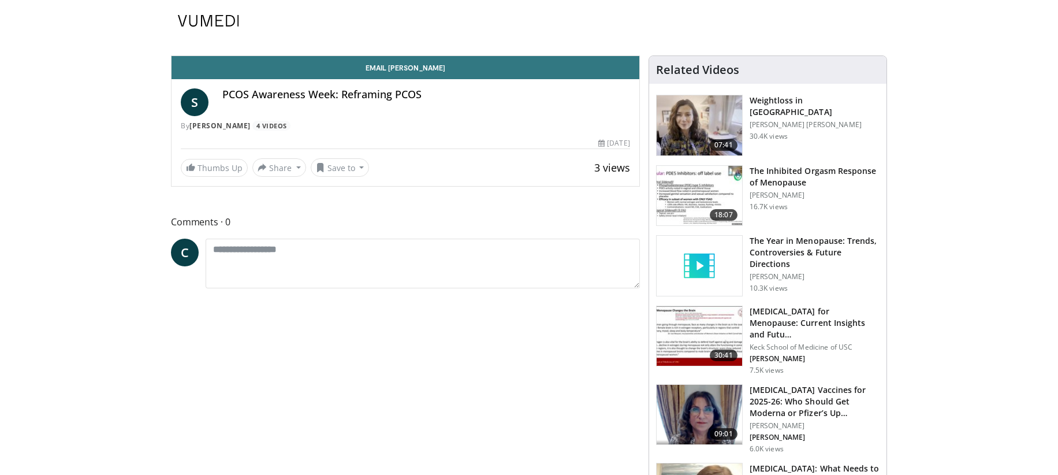  Describe the element at coordinates (271, 125) in the screenshot. I see `a: 4 Videos` at that location.